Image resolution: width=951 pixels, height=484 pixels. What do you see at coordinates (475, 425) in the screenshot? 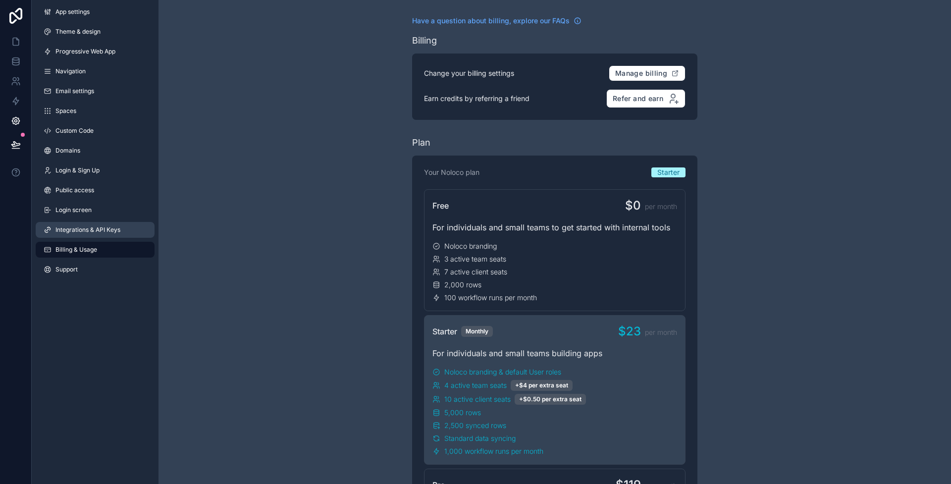
I see `span: 2,500 synced rows` at bounding box center [475, 425].